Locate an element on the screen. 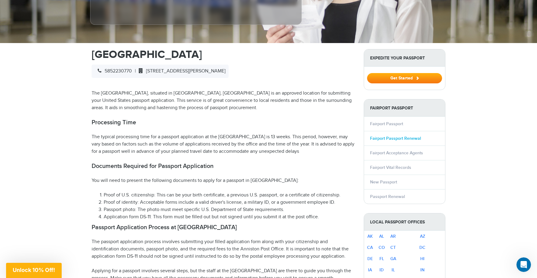  a: DE is located at coordinates (370, 258).